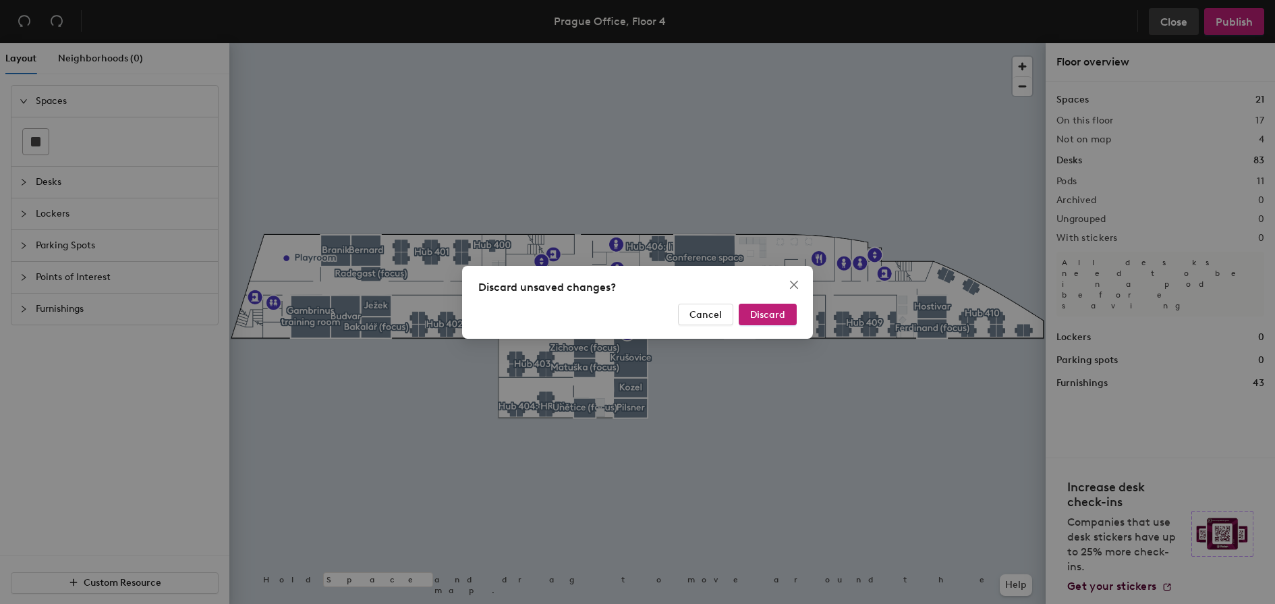  What do you see at coordinates (706, 314) in the screenshot?
I see `button: Cancel` at bounding box center [706, 314].